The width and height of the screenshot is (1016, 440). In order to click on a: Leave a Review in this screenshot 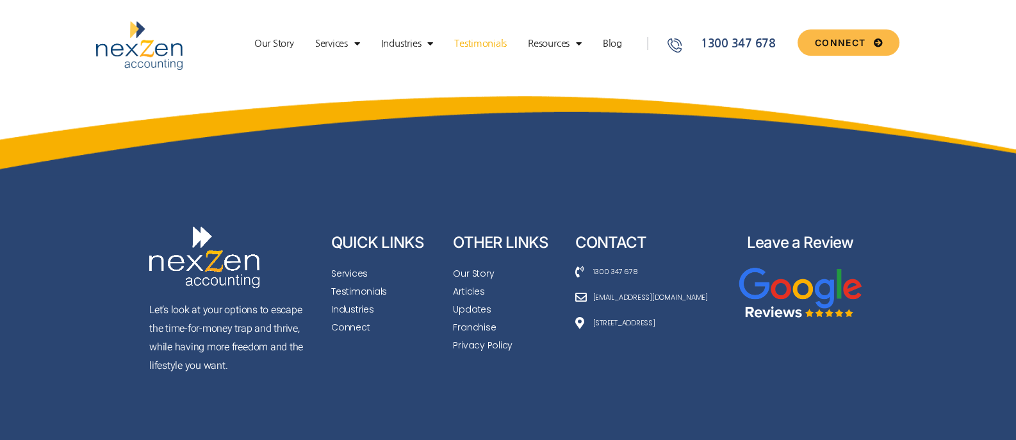, I will do `click(800, 242)`.